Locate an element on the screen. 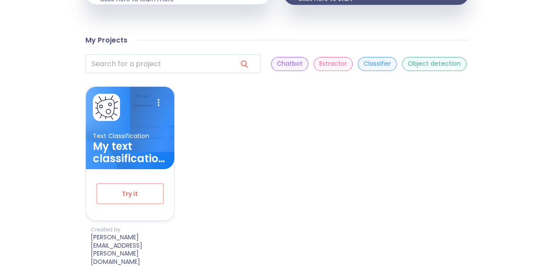 Image resolution: width=554 pixels, height=277 pixels. p: Created by is located at coordinates (133, 230).